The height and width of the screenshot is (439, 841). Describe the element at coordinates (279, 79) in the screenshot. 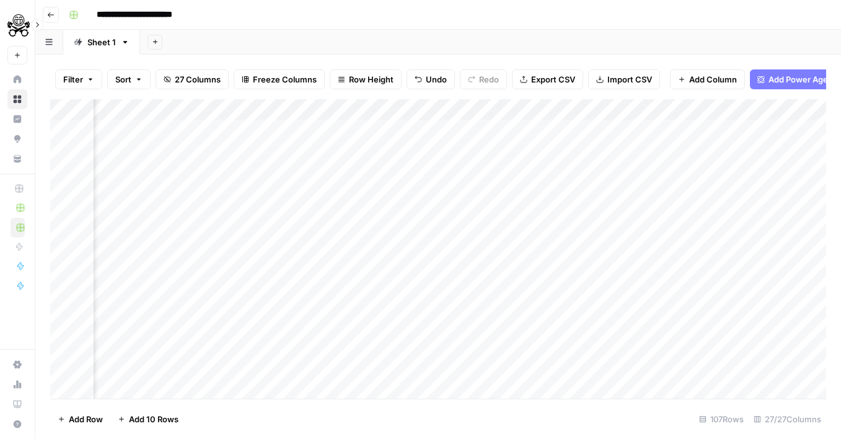

I see `button: Freeze Columns` at that location.